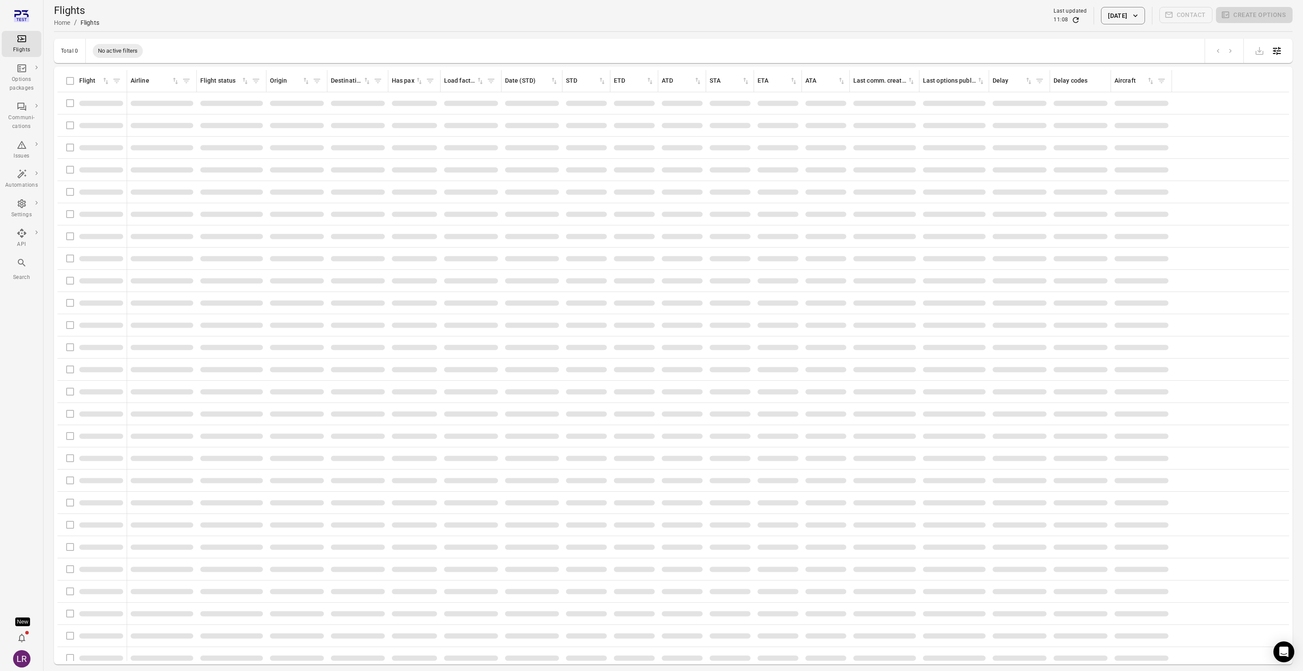 Image resolution: width=1303 pixels, height=671 pixels. I want to click on div: Total 0, so click(70, 51).